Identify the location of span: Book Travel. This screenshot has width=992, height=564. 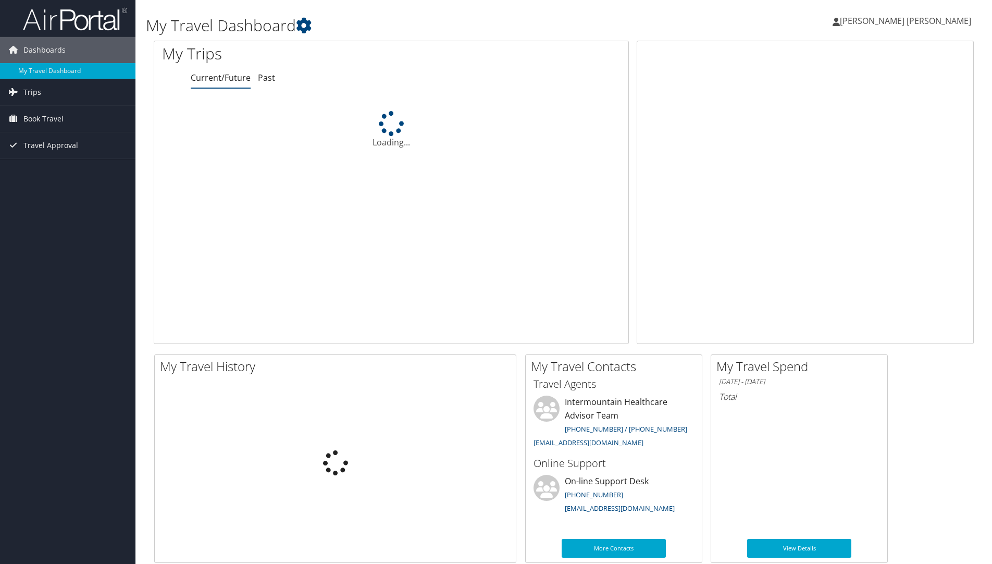
(43, 119).